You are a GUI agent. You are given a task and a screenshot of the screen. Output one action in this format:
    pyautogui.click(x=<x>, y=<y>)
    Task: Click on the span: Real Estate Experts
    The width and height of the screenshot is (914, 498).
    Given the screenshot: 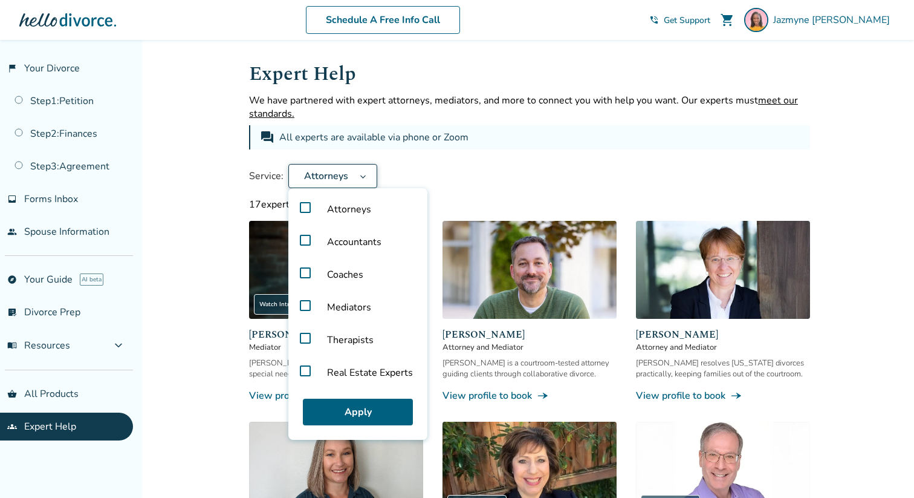 What is the action you would take?
    pyautogui.click(x=370, y=372)
    